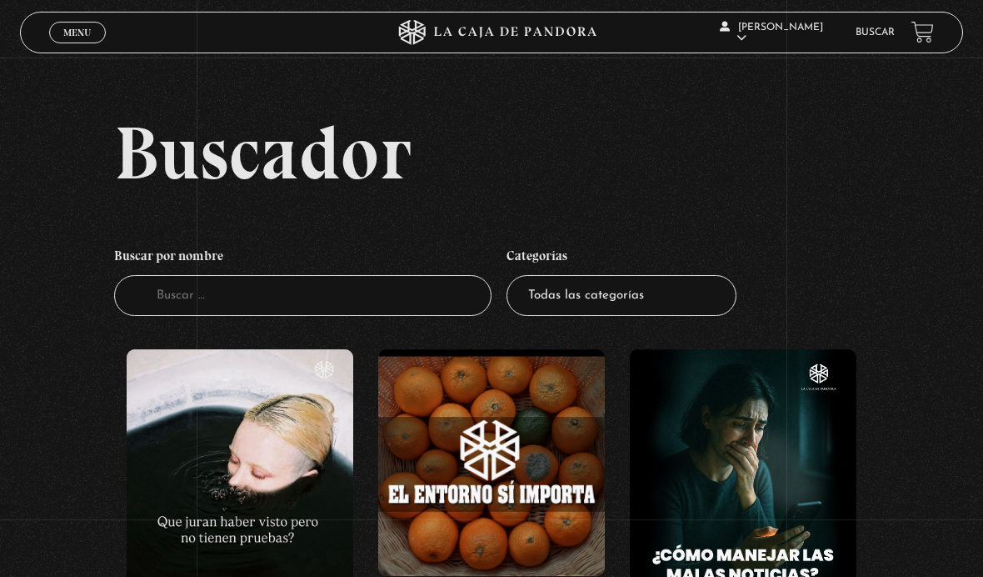 The image size is (983, 577). Describe the element at coordinates (302, 257) in the screenshot. I see `h4: Buscar por nombre` at that location.